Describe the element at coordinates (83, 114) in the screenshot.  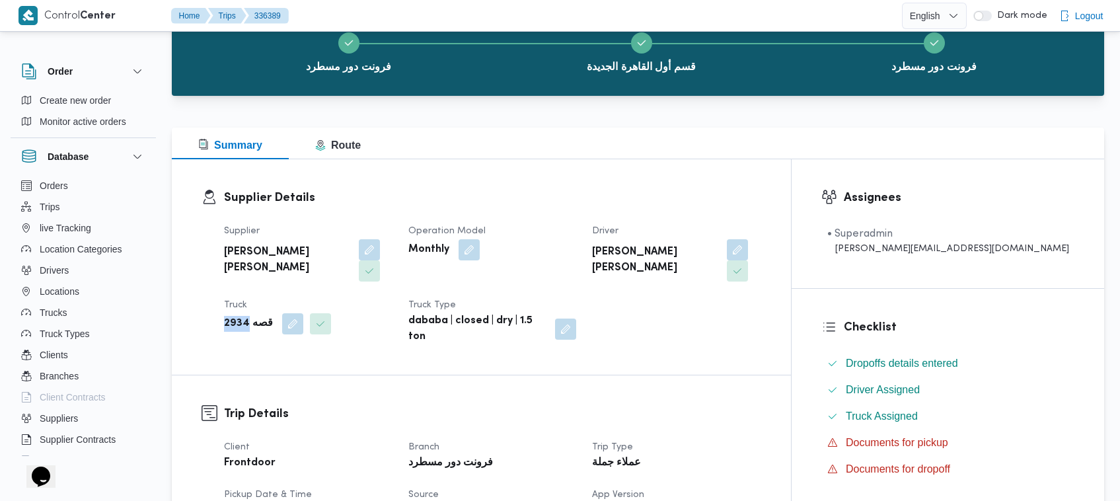
I see `div: Order` at that location.